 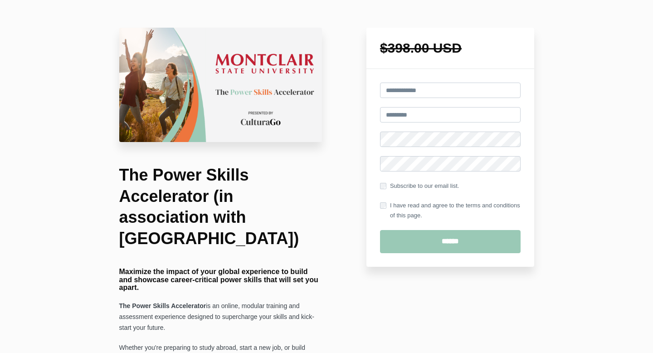 I want to click on label: I have read and agree to the terms and conditions of this page., so click(x=450, y=210).